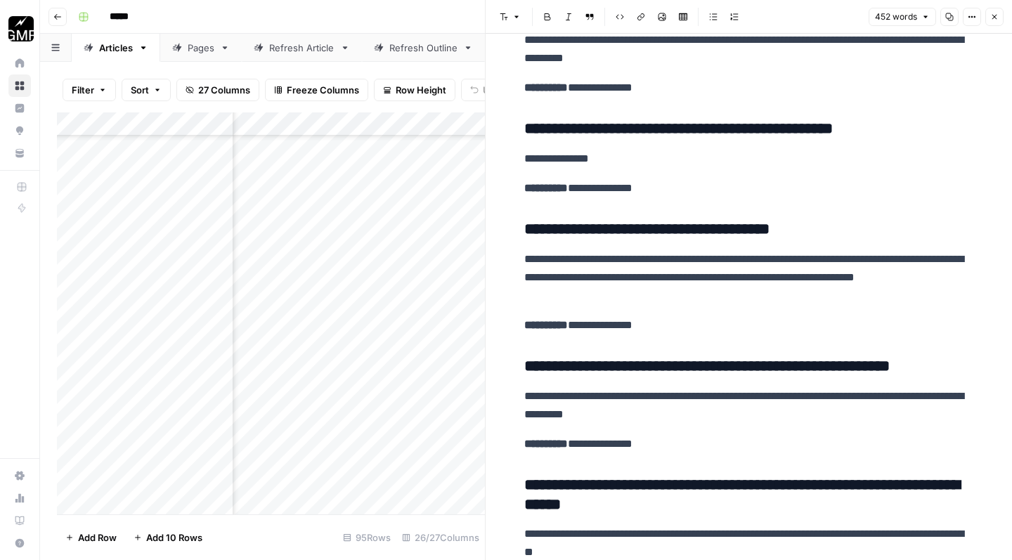 The width and height of the screenshot is (1012, 560). What do you see at coordinates (316, 90) in the screenshot?
I see `button: Freeze Columns` at bounding box center [316, 90].